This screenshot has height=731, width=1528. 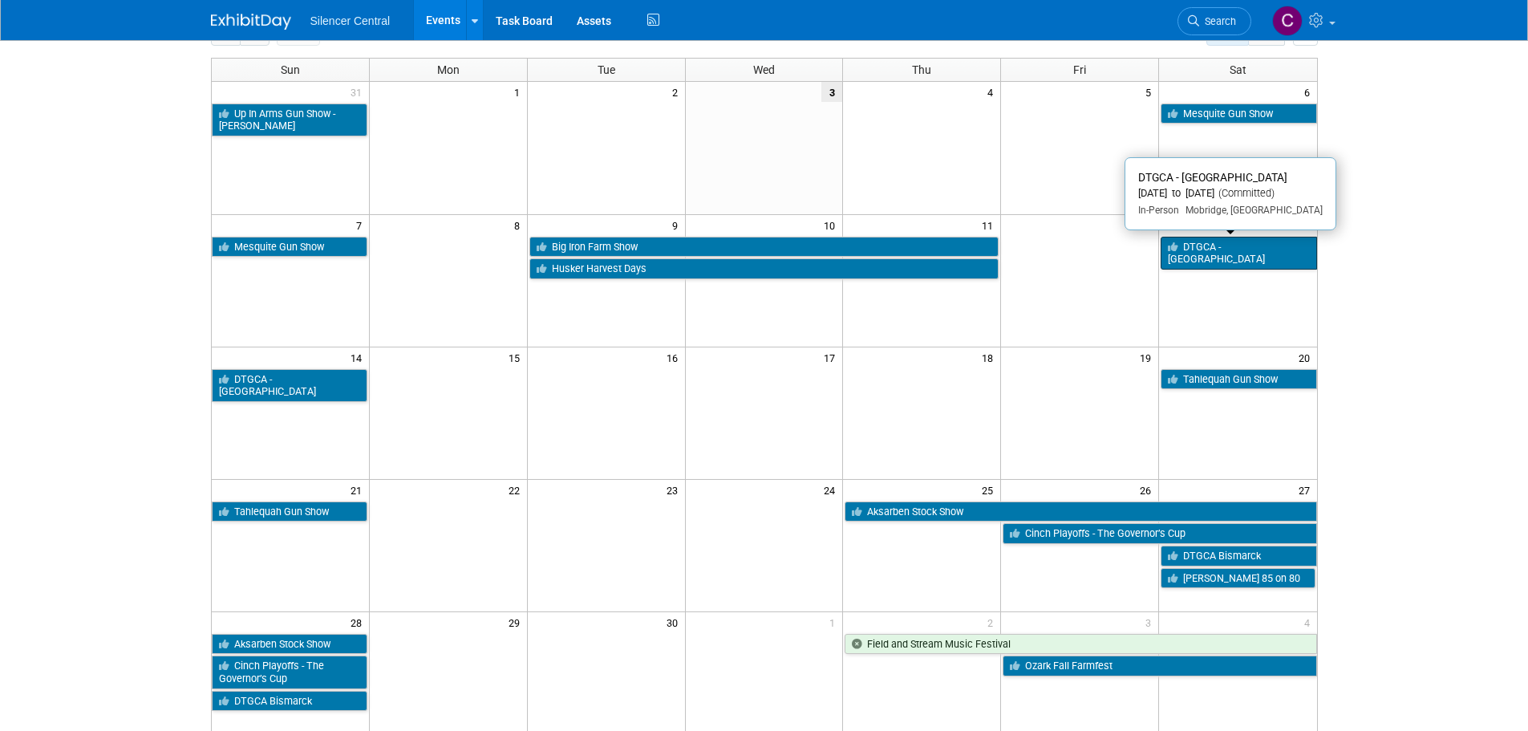 I want to click on span: Sun, so click(x=290, y=70).